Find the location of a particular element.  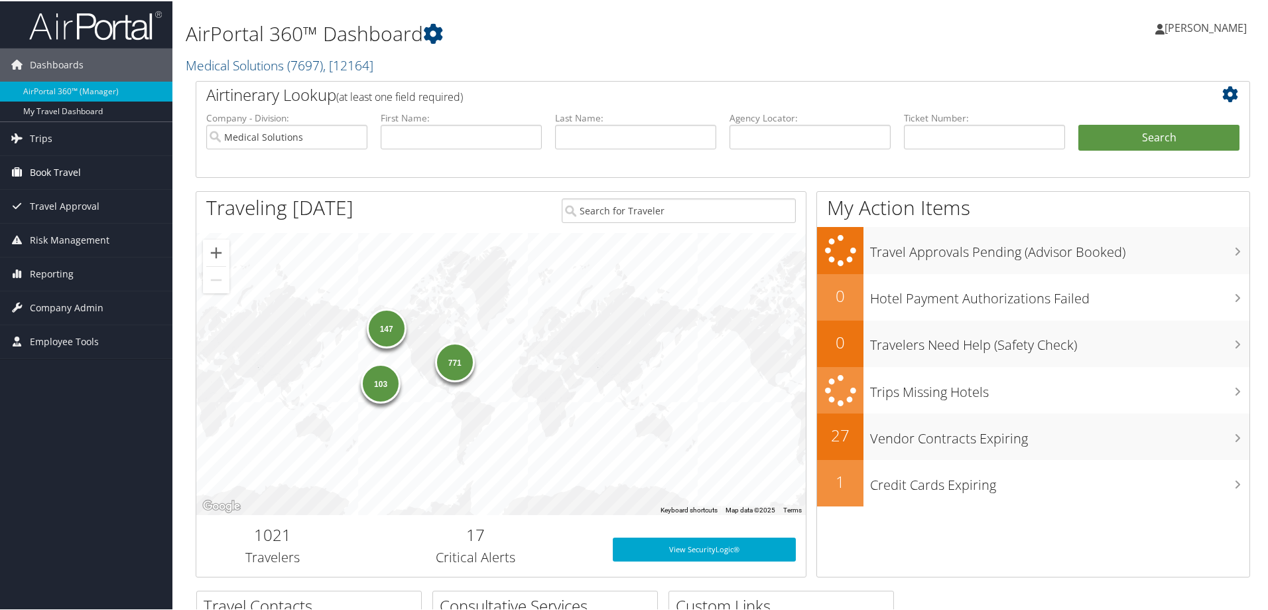

span: Travel Approval is located at coordinates (64, 205).